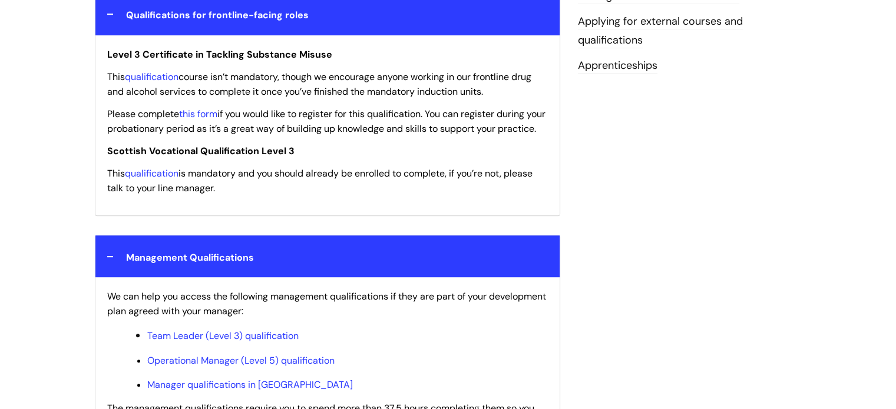 Image resolution: width=896 pixels, height=409 pixels. What do you see at coordinates (617, 66) in the screenshot?
I see `a: Apprenticeships` at bounding box center [617, 66].